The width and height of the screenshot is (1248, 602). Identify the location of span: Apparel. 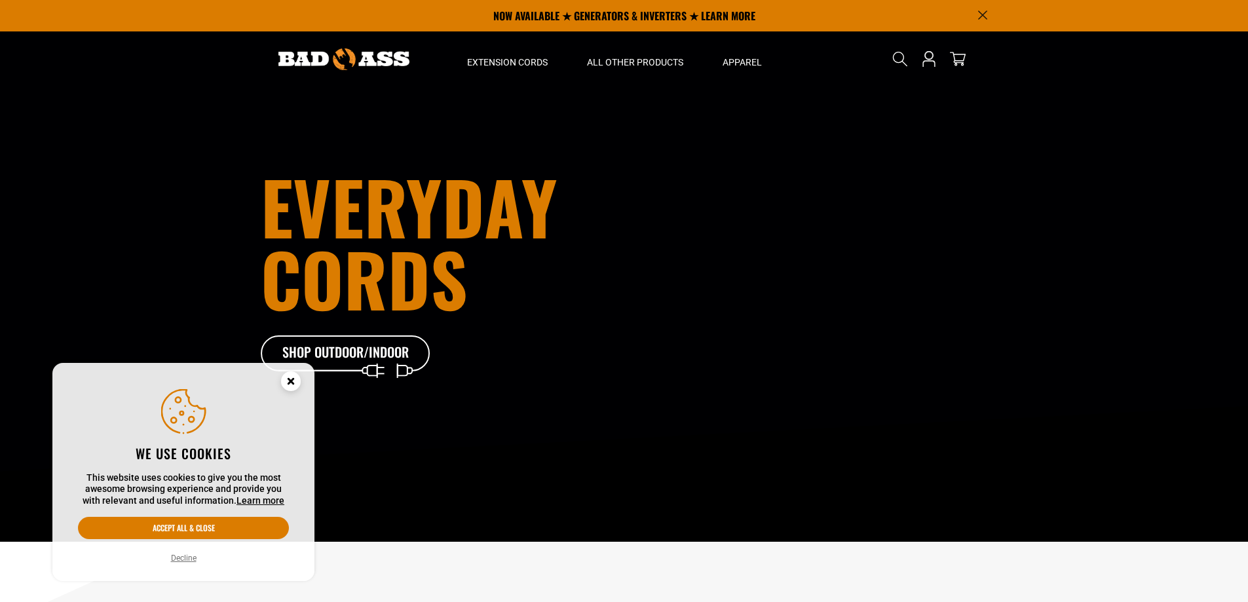
(742, 62).